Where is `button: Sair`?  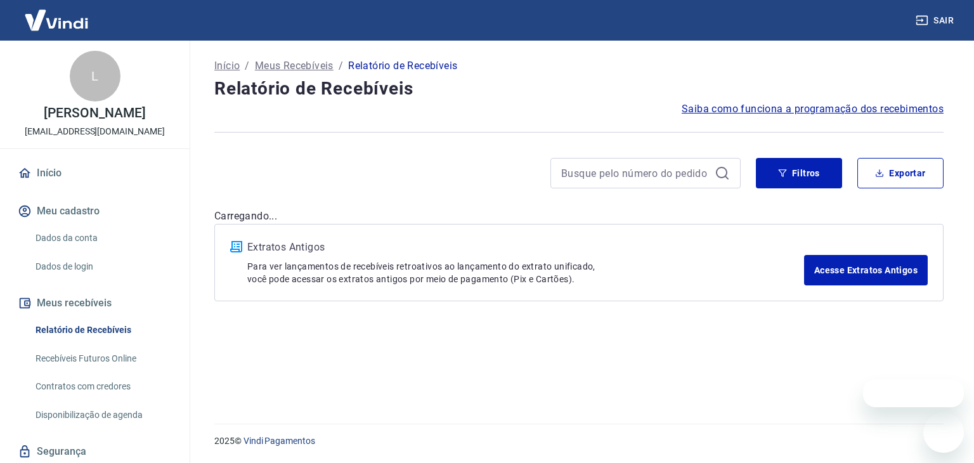 button: Sair is located at coordinates (936, 20).